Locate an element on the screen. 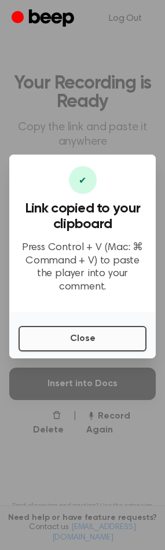  p: Press Control + V (Mac: ⌘ Command + V) to paste the player into your comment. is located at coordinates (82, 267).